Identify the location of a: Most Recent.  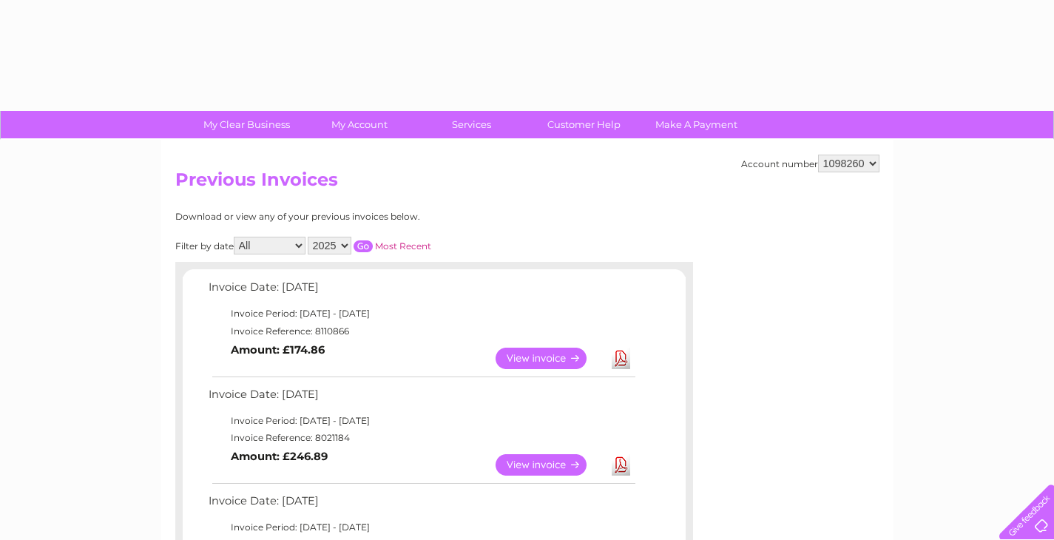
(403, 246).